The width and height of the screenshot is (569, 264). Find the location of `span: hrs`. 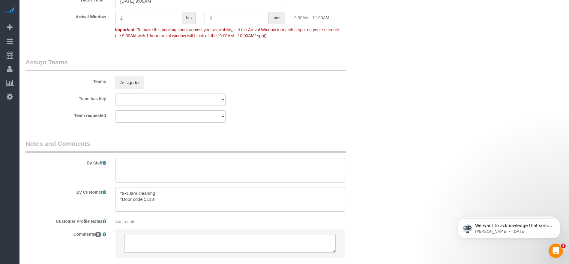

span: hrs is located at coordinates (189, 18).